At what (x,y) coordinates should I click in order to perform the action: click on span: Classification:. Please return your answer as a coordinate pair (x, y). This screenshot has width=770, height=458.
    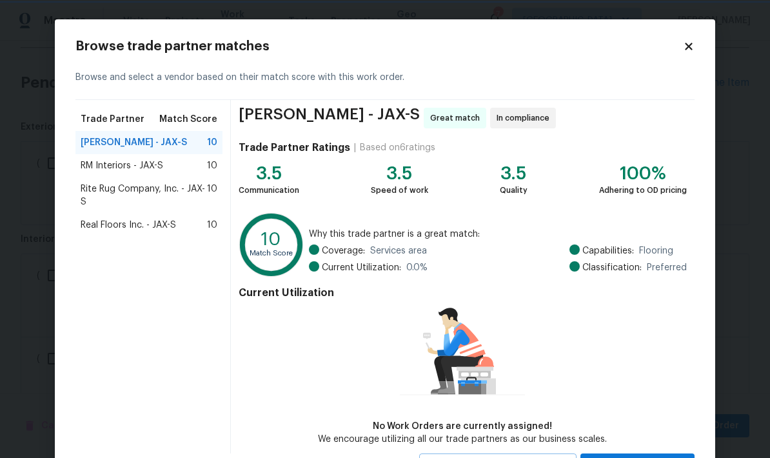
    Looking at the image, I should click on (612, 268).